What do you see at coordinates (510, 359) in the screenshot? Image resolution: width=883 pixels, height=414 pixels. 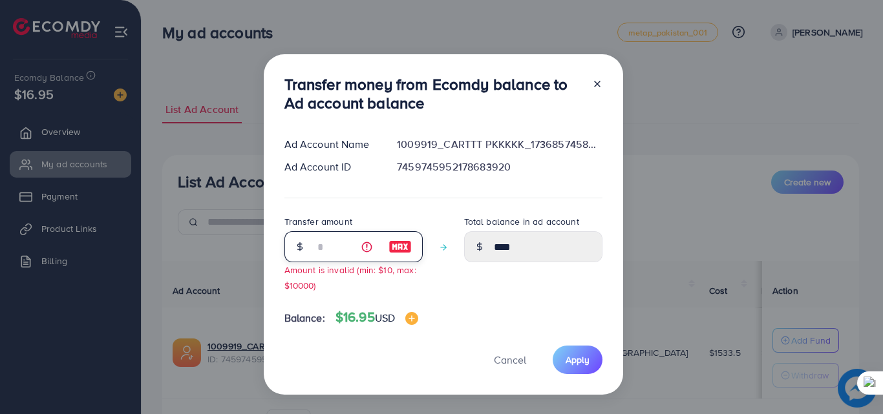 I see `button: Cancel` at bounding box center [510, 359].